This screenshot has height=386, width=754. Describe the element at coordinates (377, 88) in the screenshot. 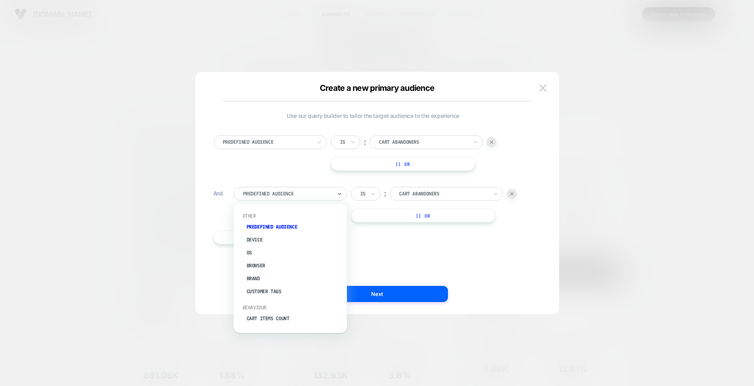

I see `div: Create a new primary audience` at that location.